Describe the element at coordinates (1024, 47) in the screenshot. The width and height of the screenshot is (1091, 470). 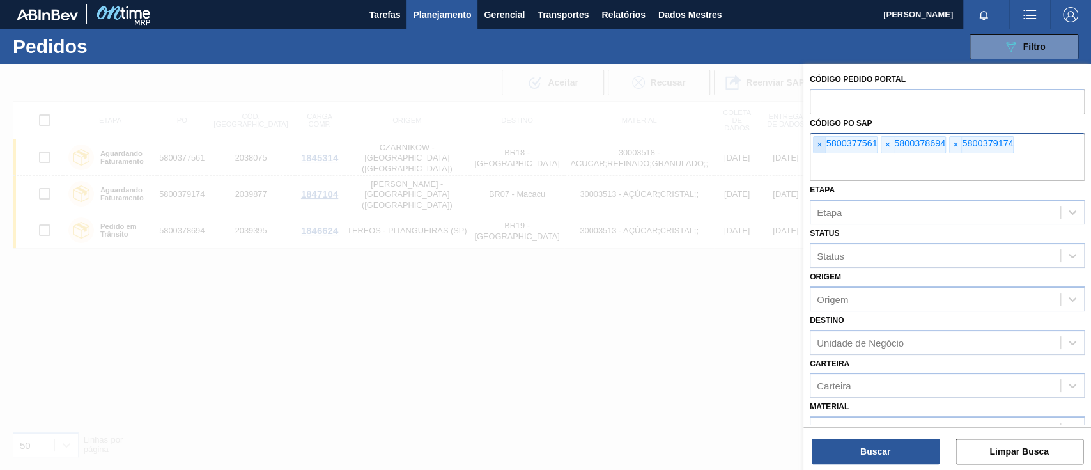
I see `button: Filtro` at that location.